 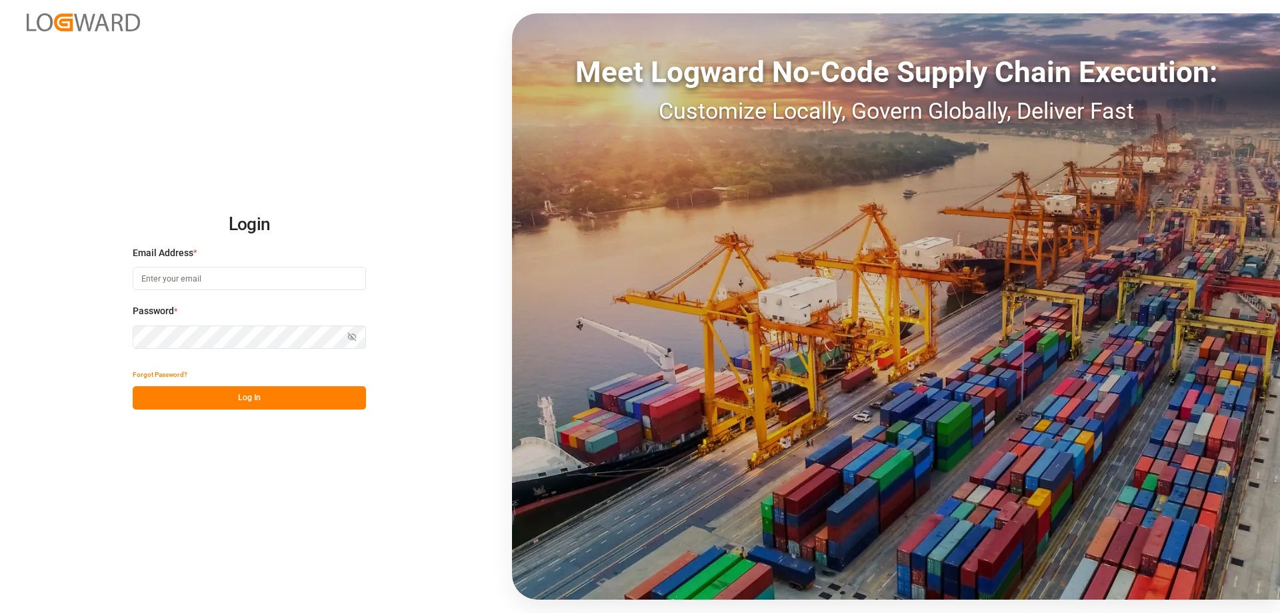 What do you see at coordinates (153, 311) in the screenshot?
I see `span: Password` at bounding box center [153, 311].